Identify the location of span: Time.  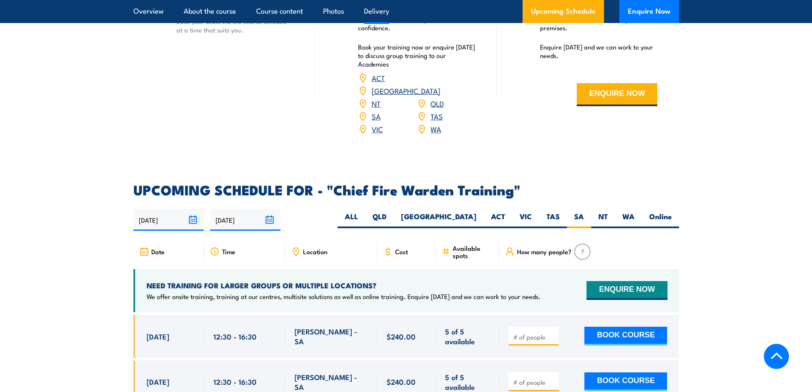
(228, 251).